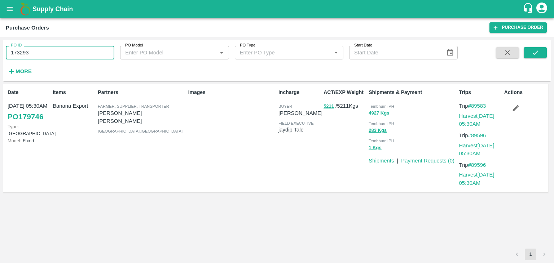  I want to click on b: Supply Chain, so click(53, 9).